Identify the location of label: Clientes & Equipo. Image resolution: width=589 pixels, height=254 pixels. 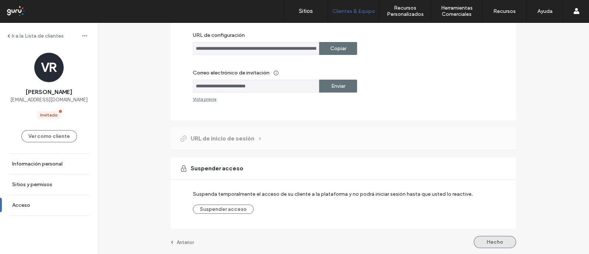
(354, 11).